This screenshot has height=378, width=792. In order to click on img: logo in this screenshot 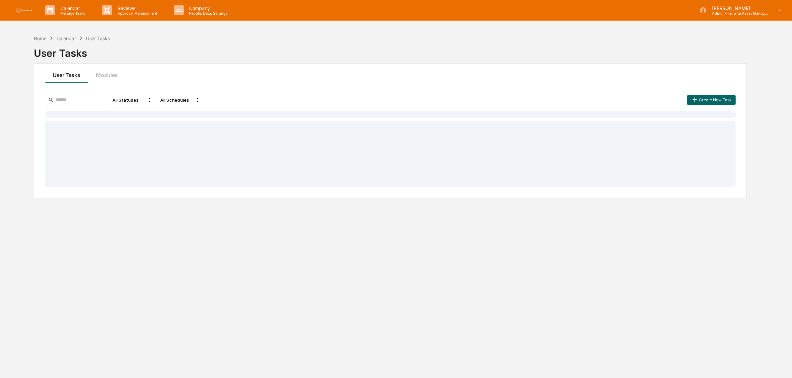, I will do `click(24, 10)`.